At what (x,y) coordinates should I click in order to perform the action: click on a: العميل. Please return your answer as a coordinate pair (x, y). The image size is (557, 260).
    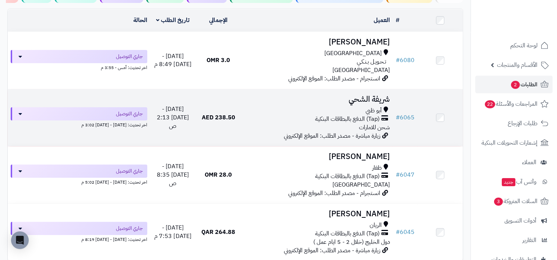
    Looking at the image, I should click on (381, 20).